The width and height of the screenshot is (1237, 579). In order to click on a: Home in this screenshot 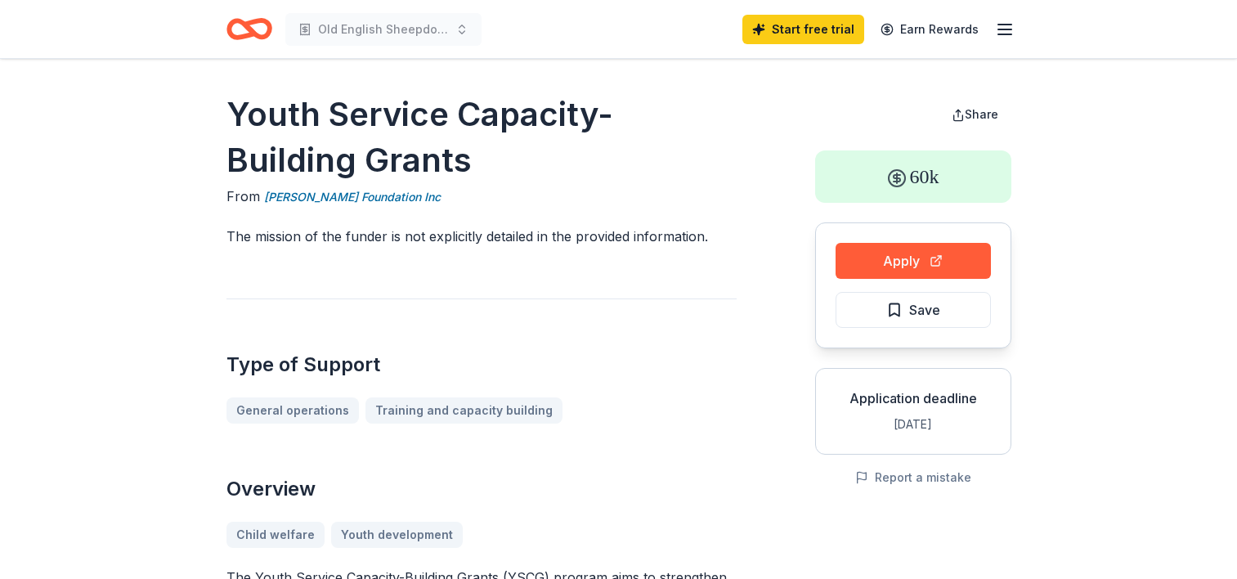, I will do `click(249, 29)`.